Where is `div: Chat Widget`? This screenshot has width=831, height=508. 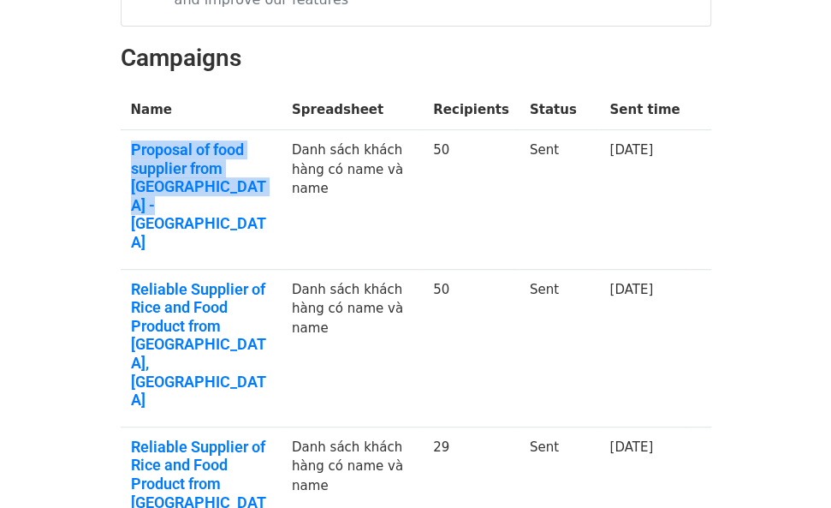 div: Chat Widget is located at coordinates (788, 467).